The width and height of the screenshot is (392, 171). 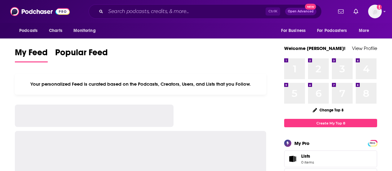 I want to click on div: Search podcasts, credits, & more..., so click(x=205, y=11).